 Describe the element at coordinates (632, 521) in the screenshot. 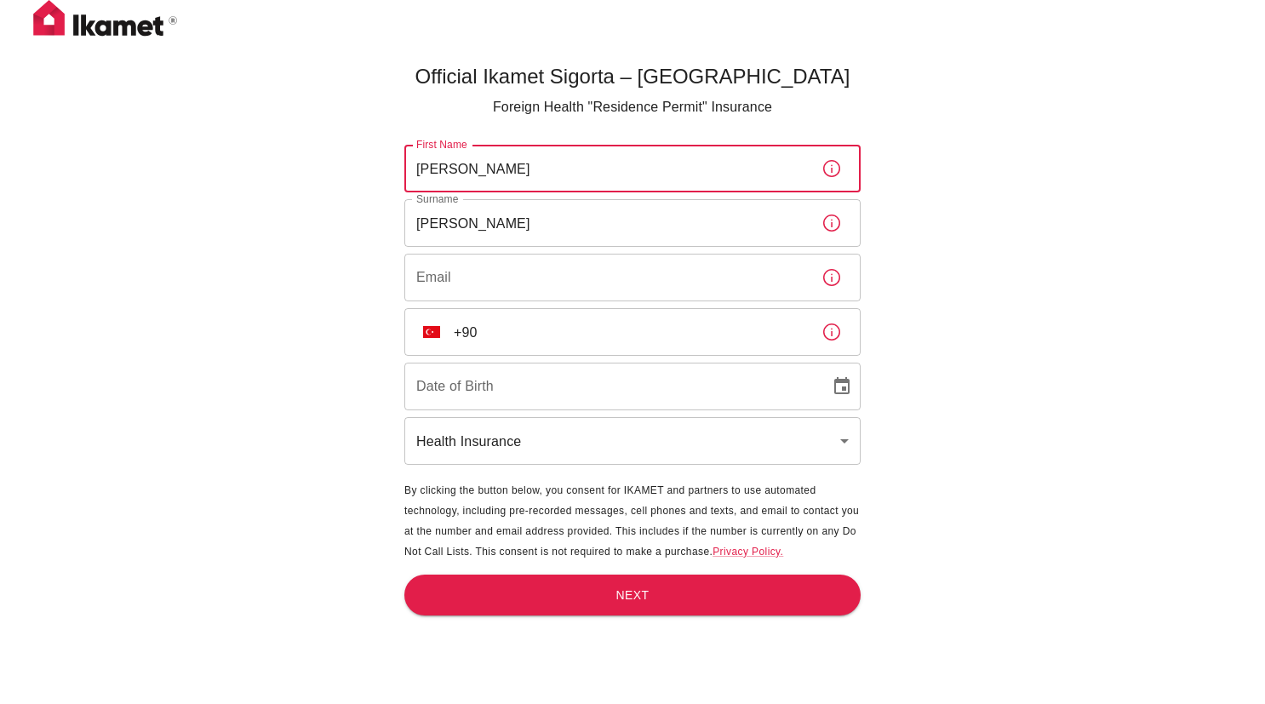

I see `span: By clicking the button below, you consent for IKAMET and partners to use automated technology, in...` at that location.